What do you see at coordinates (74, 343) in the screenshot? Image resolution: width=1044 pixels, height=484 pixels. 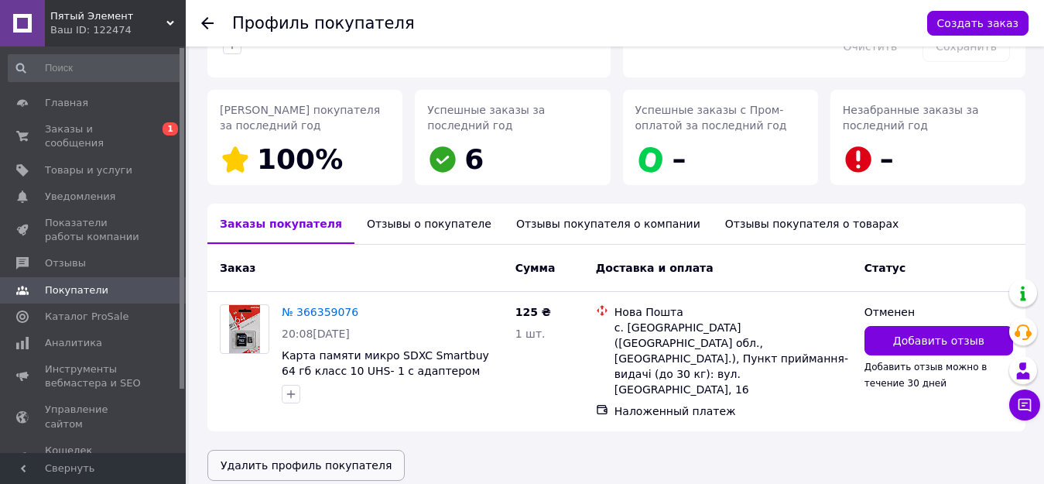 I see `span: Аналитика` at bounding box center [74, 343].